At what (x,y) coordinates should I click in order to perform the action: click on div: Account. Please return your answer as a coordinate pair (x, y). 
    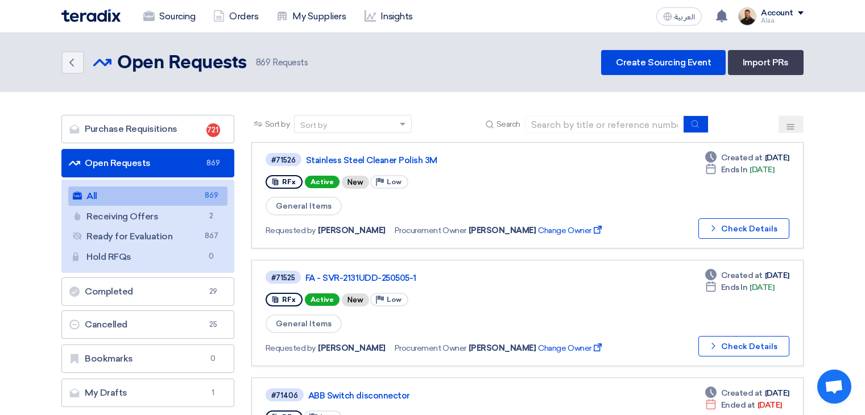
    Looking at the image, I should click on (777, 13).